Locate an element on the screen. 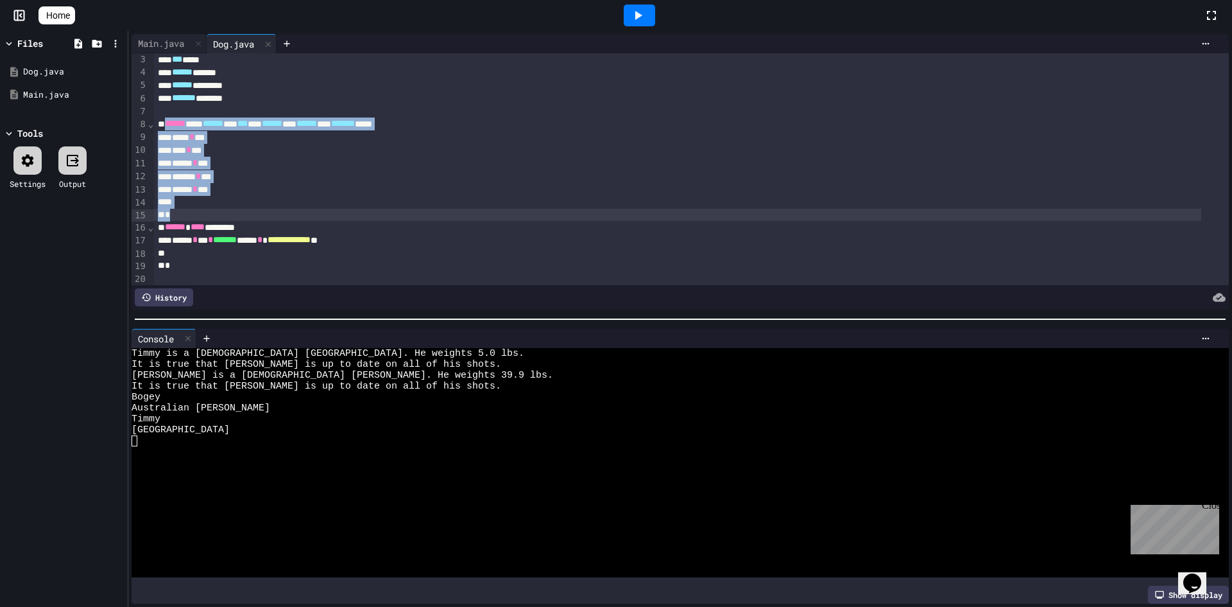  div: 5 is located at coordinates (139, 85).